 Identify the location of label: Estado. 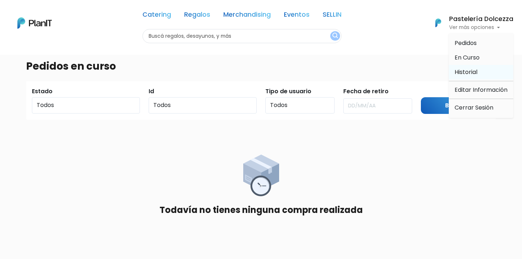
(42, 91).